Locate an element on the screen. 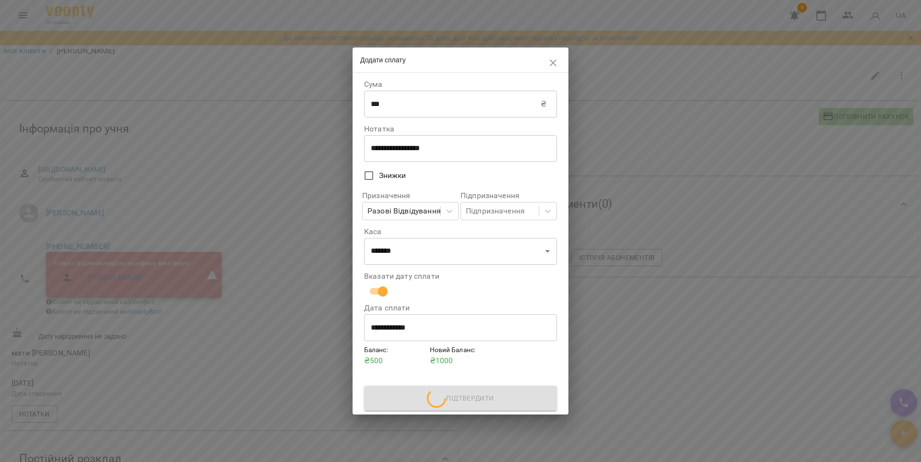  label: Підпризначення is located at coordinates (508, 196).